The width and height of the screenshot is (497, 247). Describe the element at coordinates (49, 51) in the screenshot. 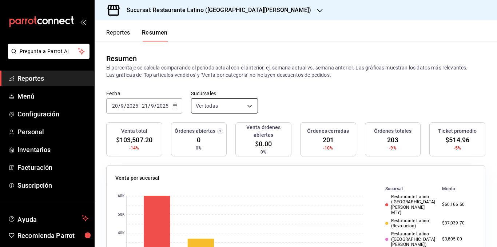

I see `button: Pregunta a Parrot AI` at that location.